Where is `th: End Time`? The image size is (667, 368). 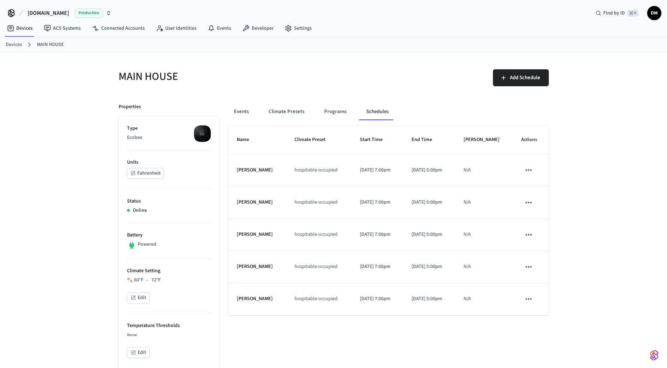
th: End Time is located at coordinates (429, 140).